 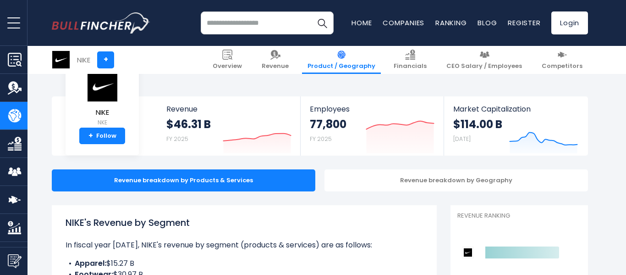 I want to click on a: Financials, so click(x=410, y=60).